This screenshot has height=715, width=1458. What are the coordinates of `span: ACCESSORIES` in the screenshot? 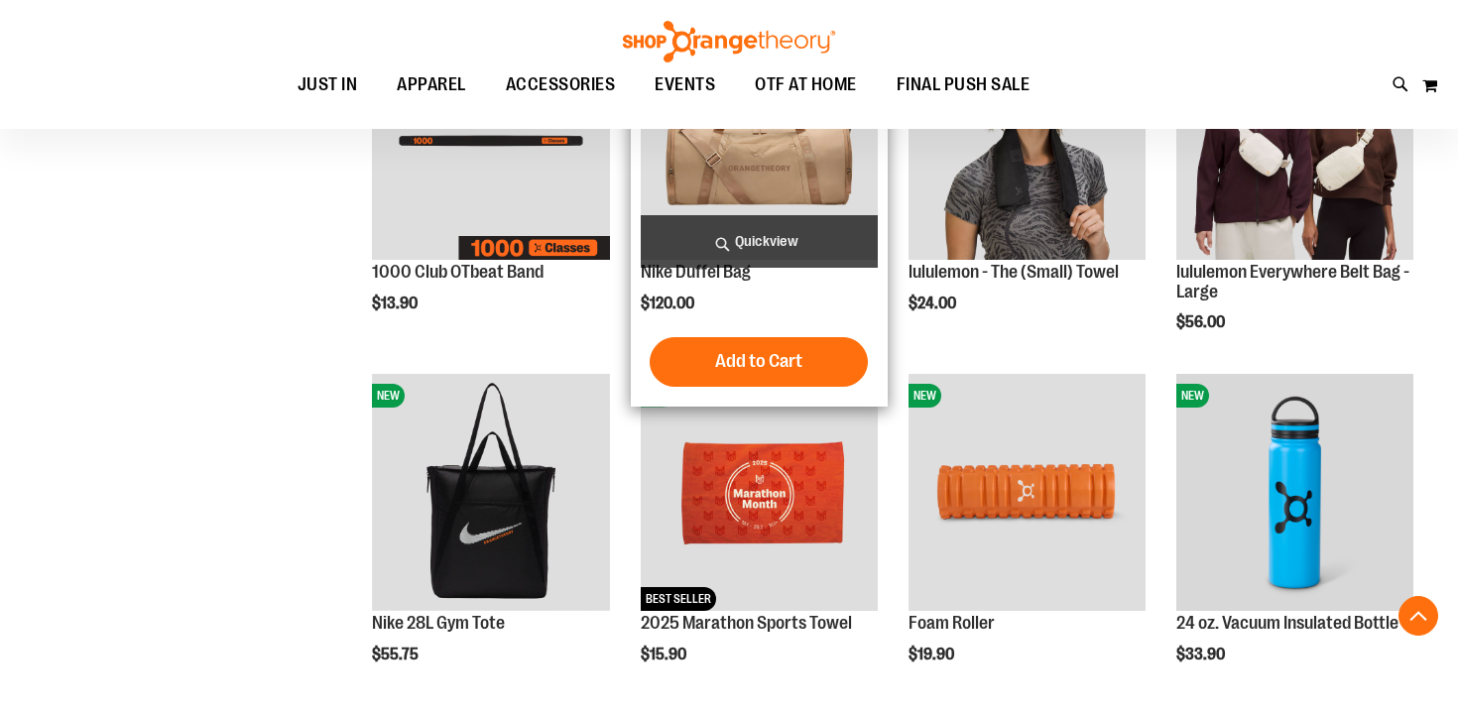 It's located at (560, 84).